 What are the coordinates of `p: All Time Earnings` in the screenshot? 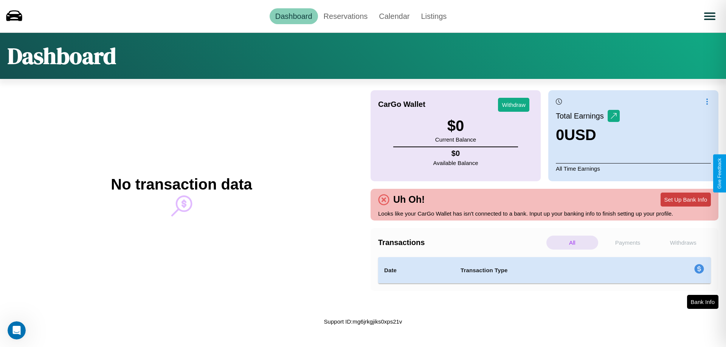 It's located at (633, 169).